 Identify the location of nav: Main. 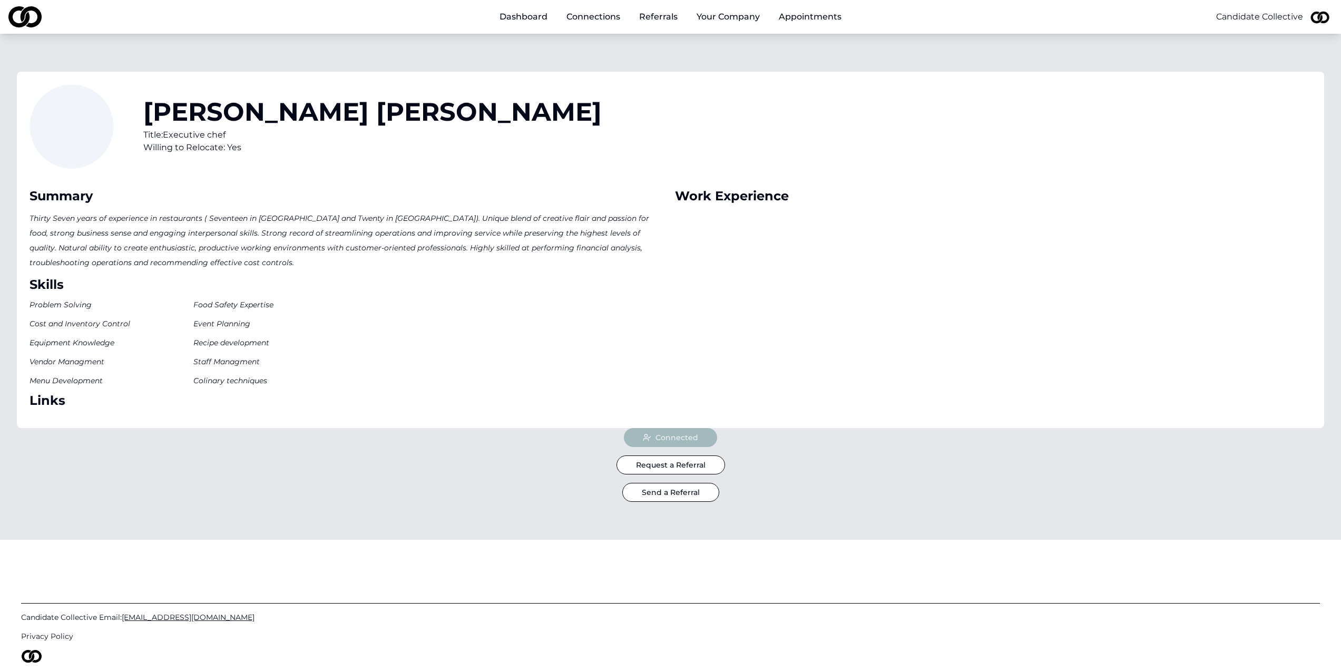
(670, 17).